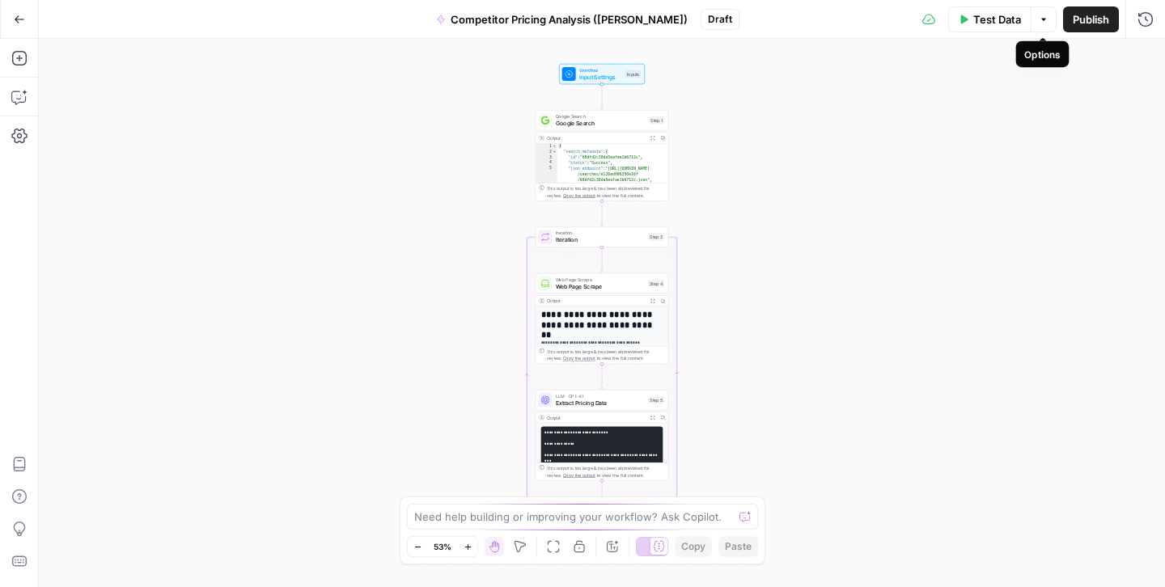 The height and width of the screenshot is (587, 1165). I want to click on div: LoopIterationIterationStep 2, so click(602, 236).